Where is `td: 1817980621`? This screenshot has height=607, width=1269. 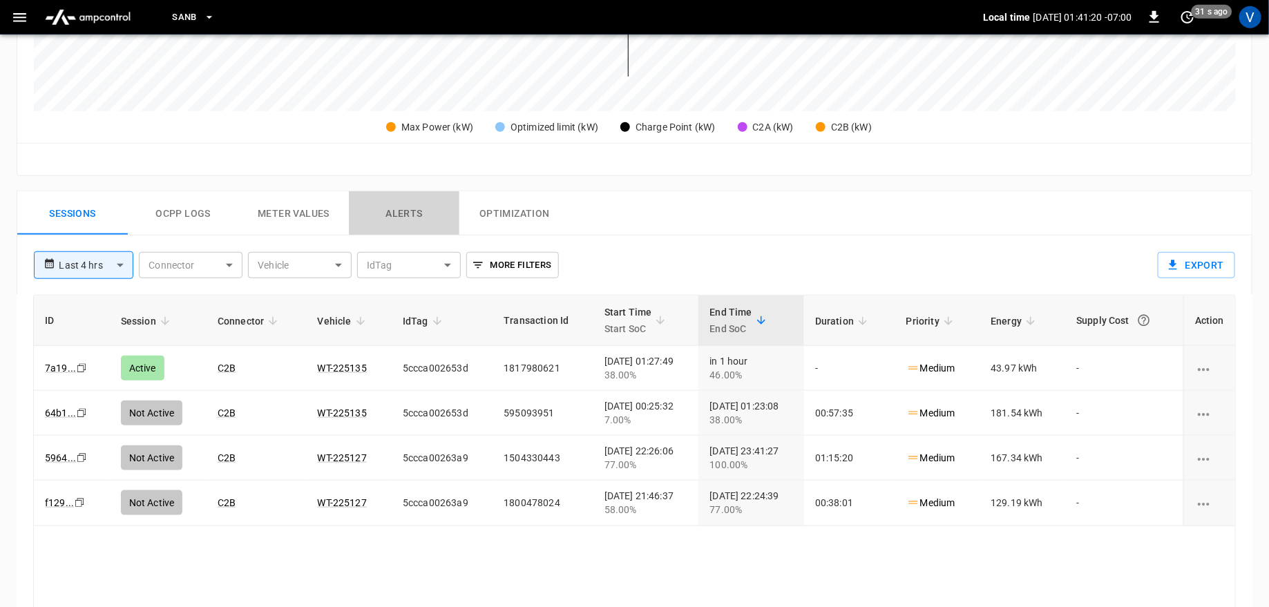 td: 1817980621 is located at coordinates (543, 368).